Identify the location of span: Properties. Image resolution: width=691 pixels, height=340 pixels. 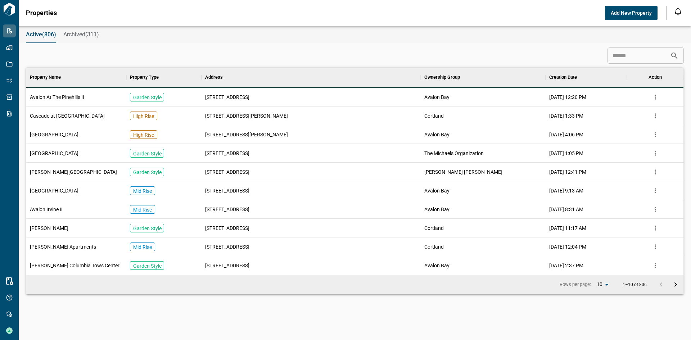
(41, 13).